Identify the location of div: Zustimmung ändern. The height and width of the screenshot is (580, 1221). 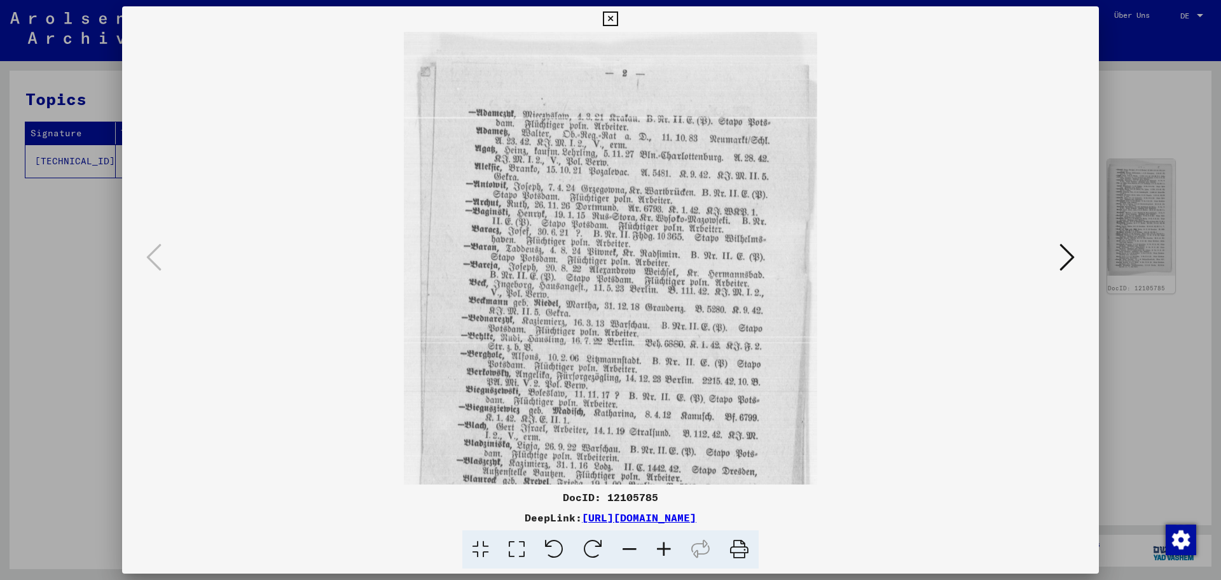
(1181, 539).